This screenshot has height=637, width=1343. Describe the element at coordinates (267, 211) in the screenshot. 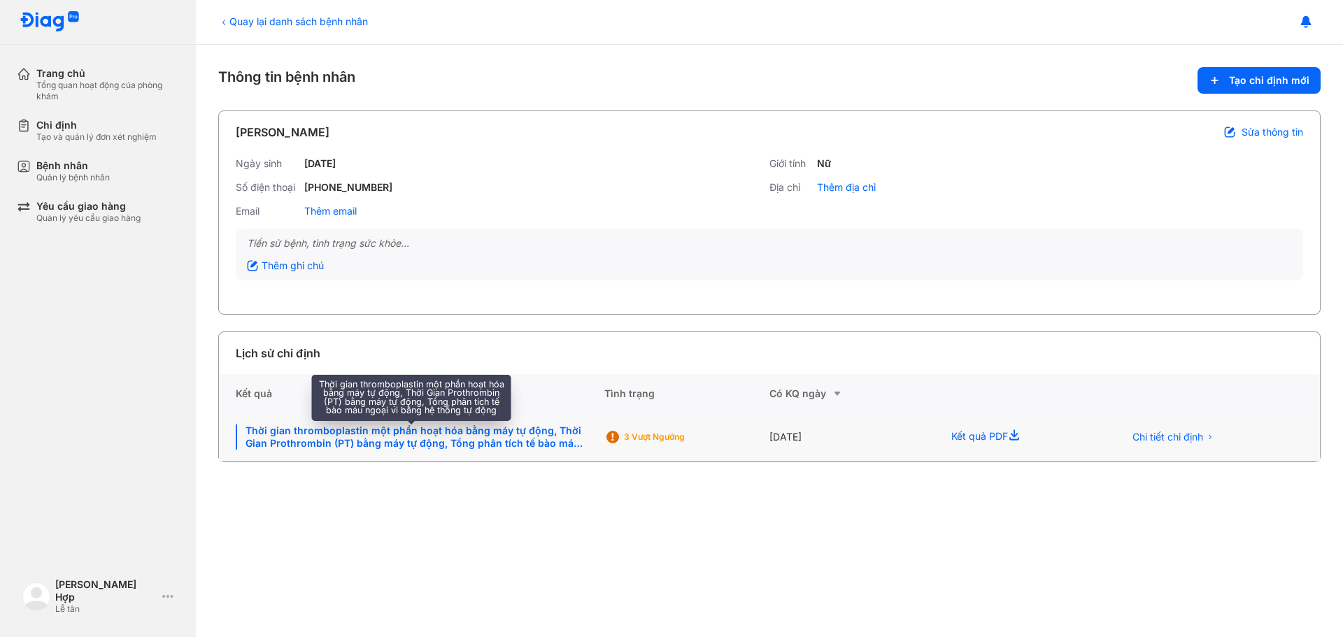

I see `div: Email` at that location.